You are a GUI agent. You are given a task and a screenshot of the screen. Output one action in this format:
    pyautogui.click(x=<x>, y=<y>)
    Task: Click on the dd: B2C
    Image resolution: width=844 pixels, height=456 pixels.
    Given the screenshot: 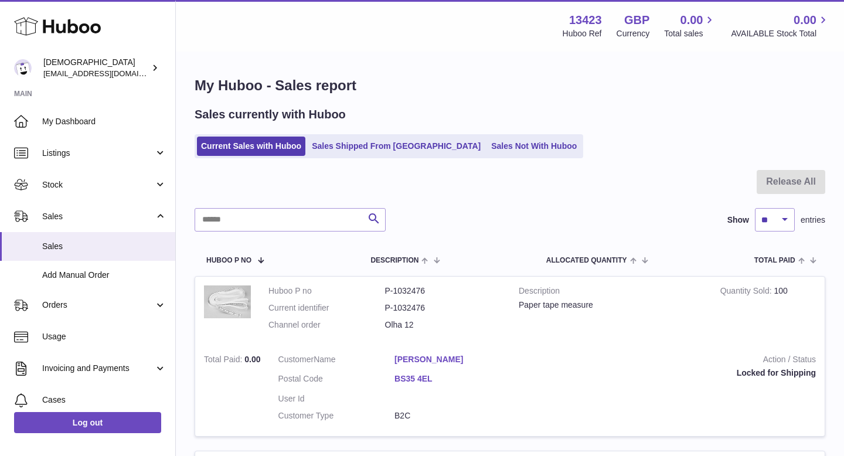 What is the action you would take?
    pyautogui.click(x=452, y=415)
    